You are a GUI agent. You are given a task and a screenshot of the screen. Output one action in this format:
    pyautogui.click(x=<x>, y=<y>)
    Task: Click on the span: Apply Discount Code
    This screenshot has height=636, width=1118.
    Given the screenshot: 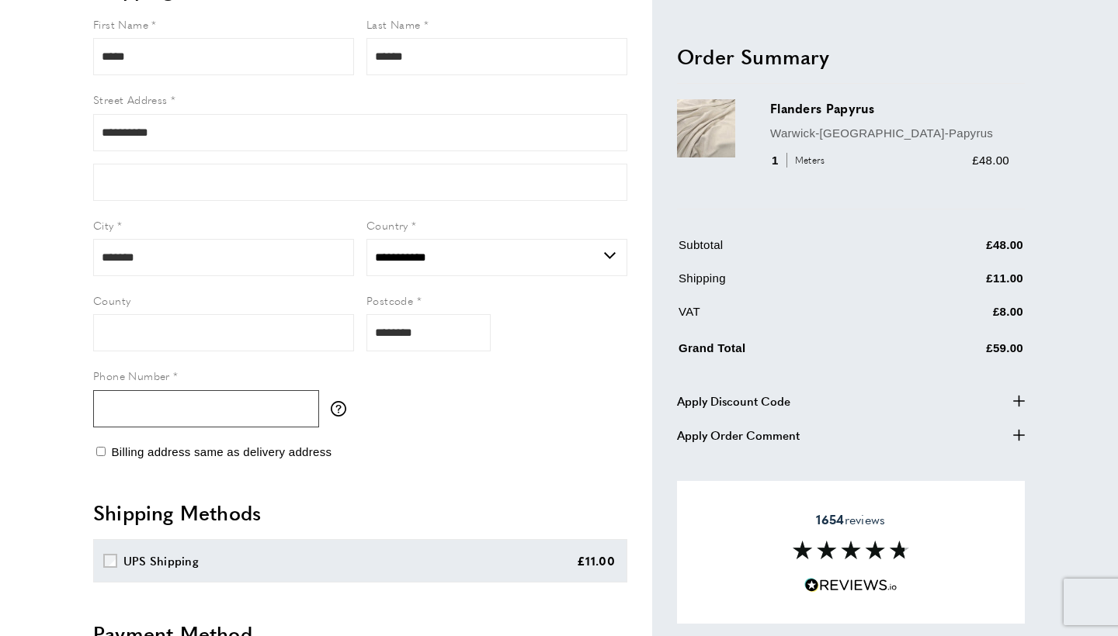 What is the action you would take?
    pyautogui.click(x=733, y=400)
    